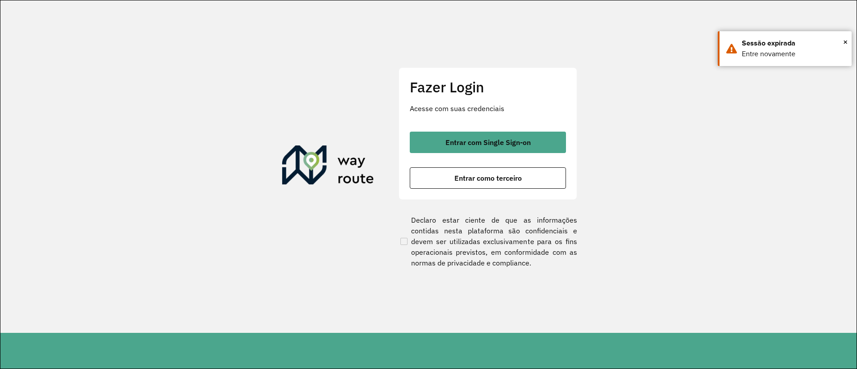 This screenshot has height=369, width=857. What do you see at coordinates (793, 43) in the screenshot?
I see `div: Sessão expirada` at bounding box center [793, 43].